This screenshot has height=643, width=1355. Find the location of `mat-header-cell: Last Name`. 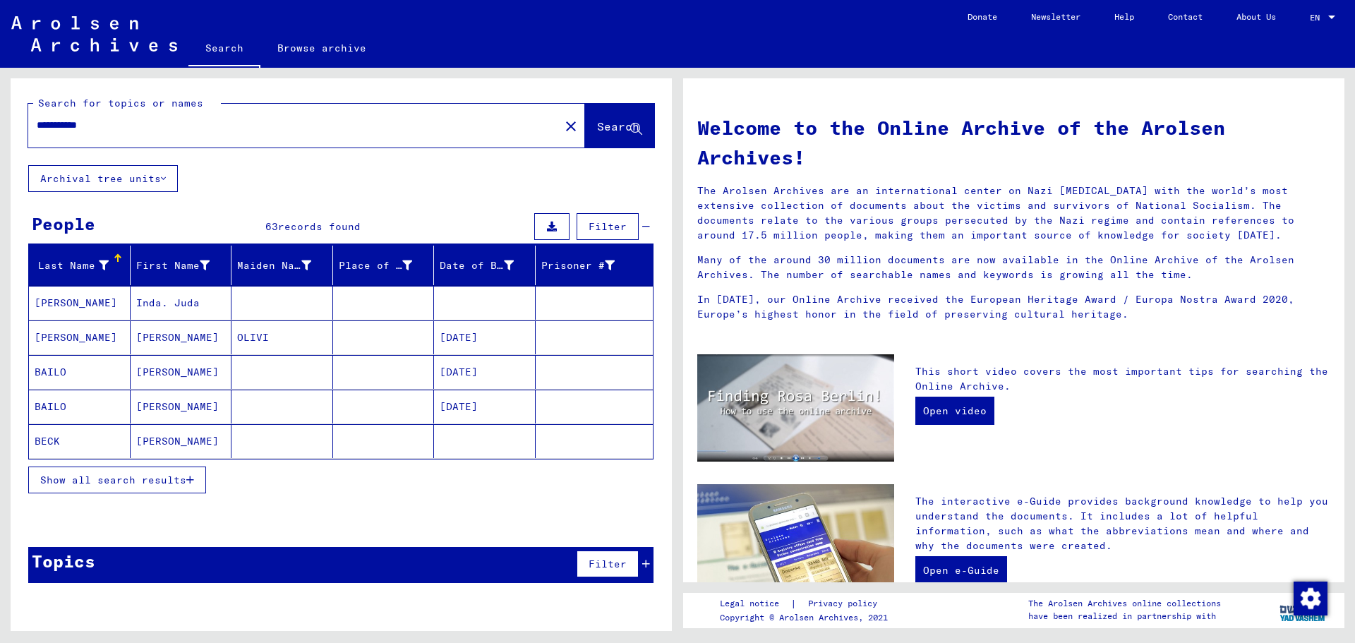

mat-header-cell: Last Name is located at coordinates (80, 265).